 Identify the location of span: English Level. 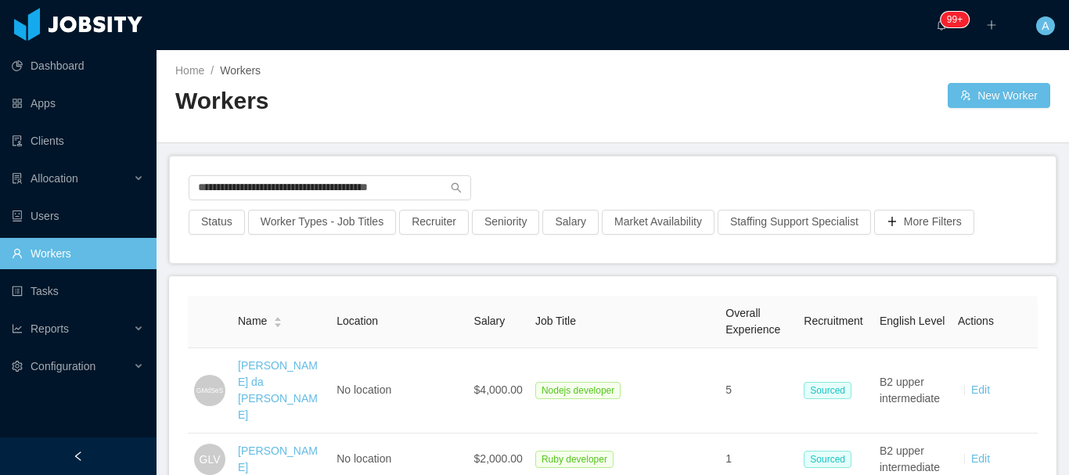
(911, 321).